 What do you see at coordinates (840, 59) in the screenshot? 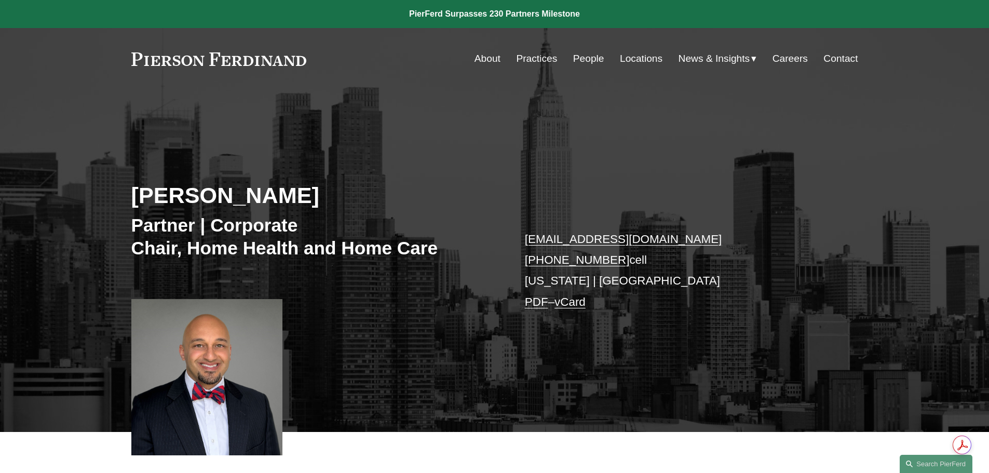
I see `a: Contact` at bounding box center [840, 59].